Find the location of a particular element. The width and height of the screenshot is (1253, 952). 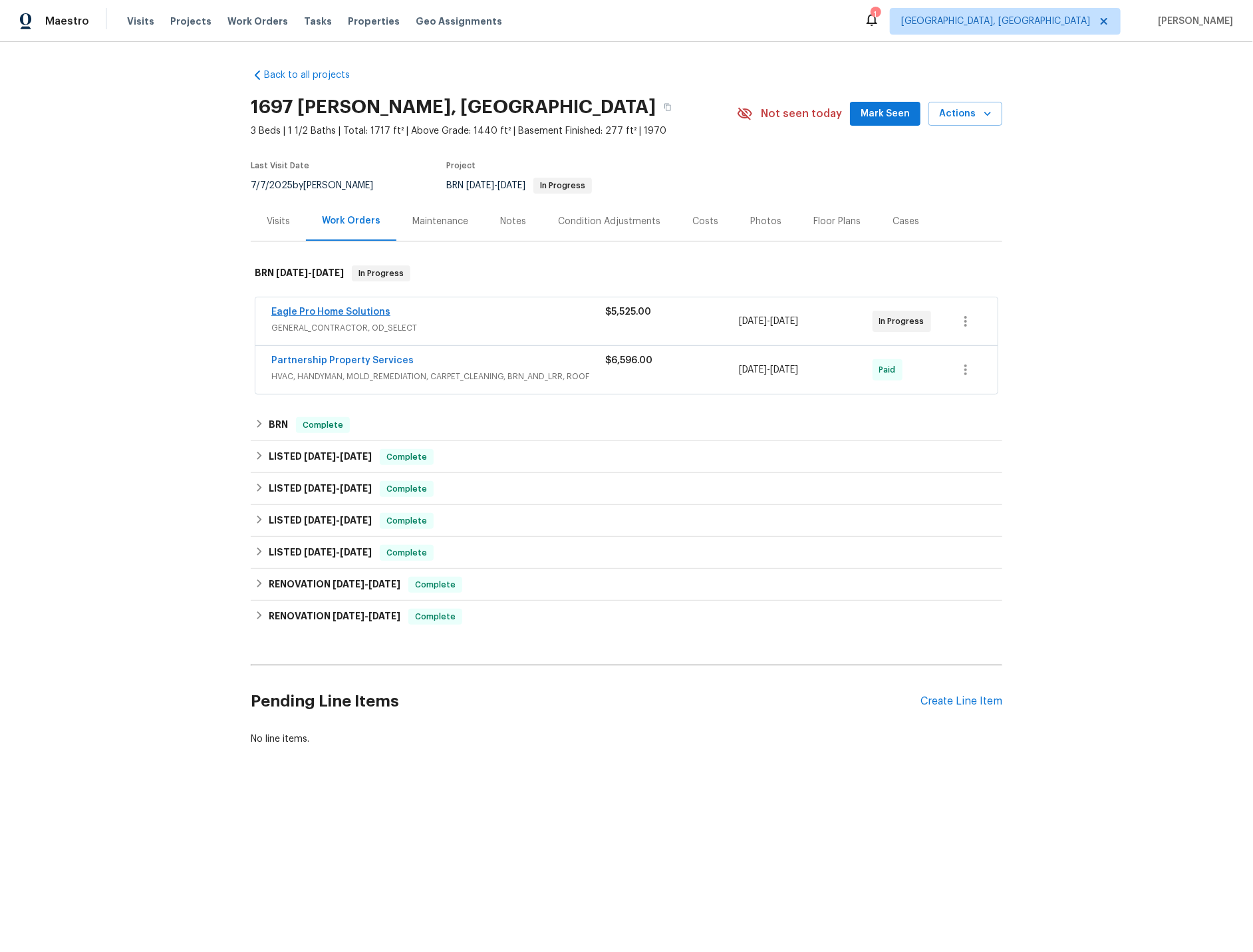

div: Create Line Item is located at coordinates (961, 701).